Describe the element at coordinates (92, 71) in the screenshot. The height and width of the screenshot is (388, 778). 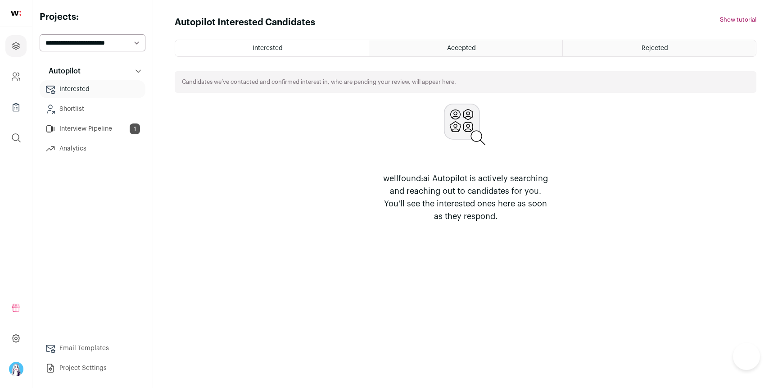
I see `button: Autopilot` at that location.